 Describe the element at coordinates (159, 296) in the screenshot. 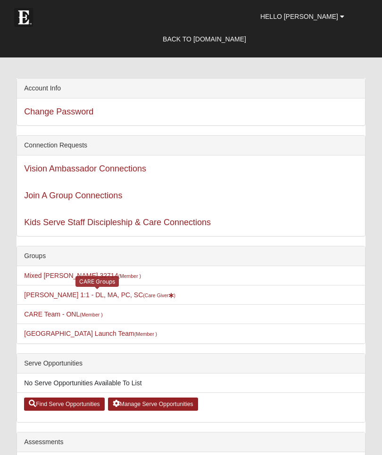

I see `small: (Care Giver )` at that location.